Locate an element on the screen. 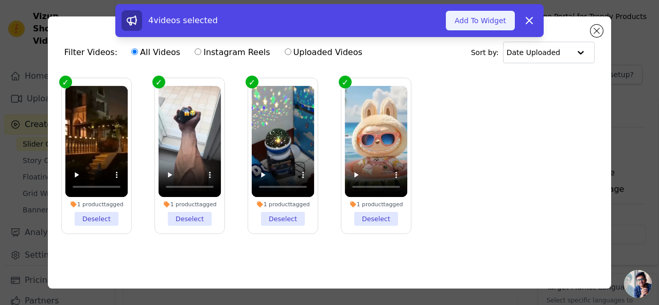  label: Uploaded Videos is located at coordinates (324, 53).